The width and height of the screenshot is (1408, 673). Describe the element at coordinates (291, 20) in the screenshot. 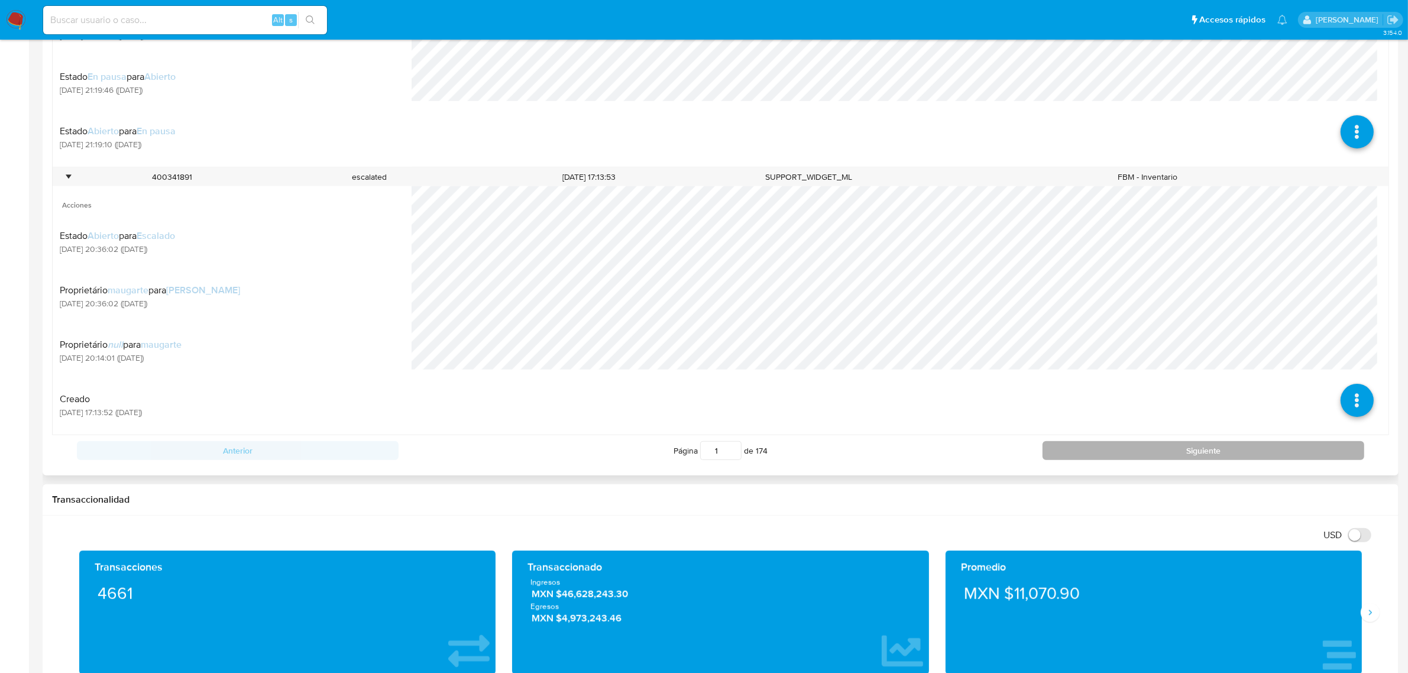

I see `span: s` at that location.